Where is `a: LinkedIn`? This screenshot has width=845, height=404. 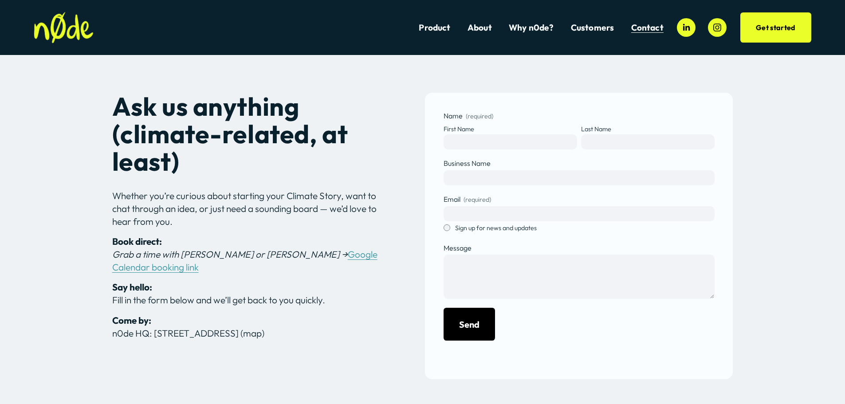
a: LinkedIn is located at coordinates (686, 28).